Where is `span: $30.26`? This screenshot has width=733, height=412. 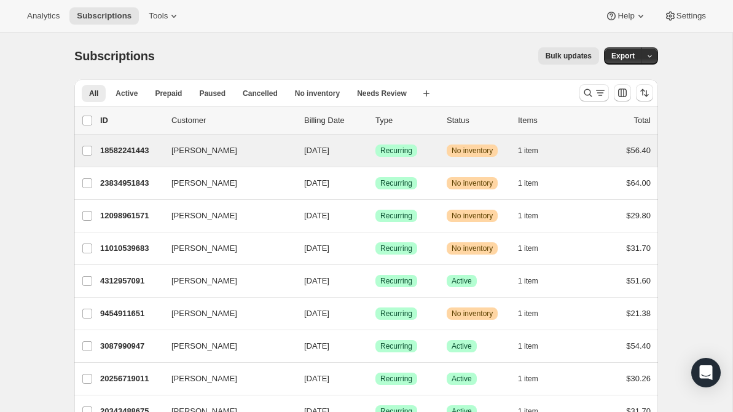 span: $30.26 is located at coordinates (639, 378).